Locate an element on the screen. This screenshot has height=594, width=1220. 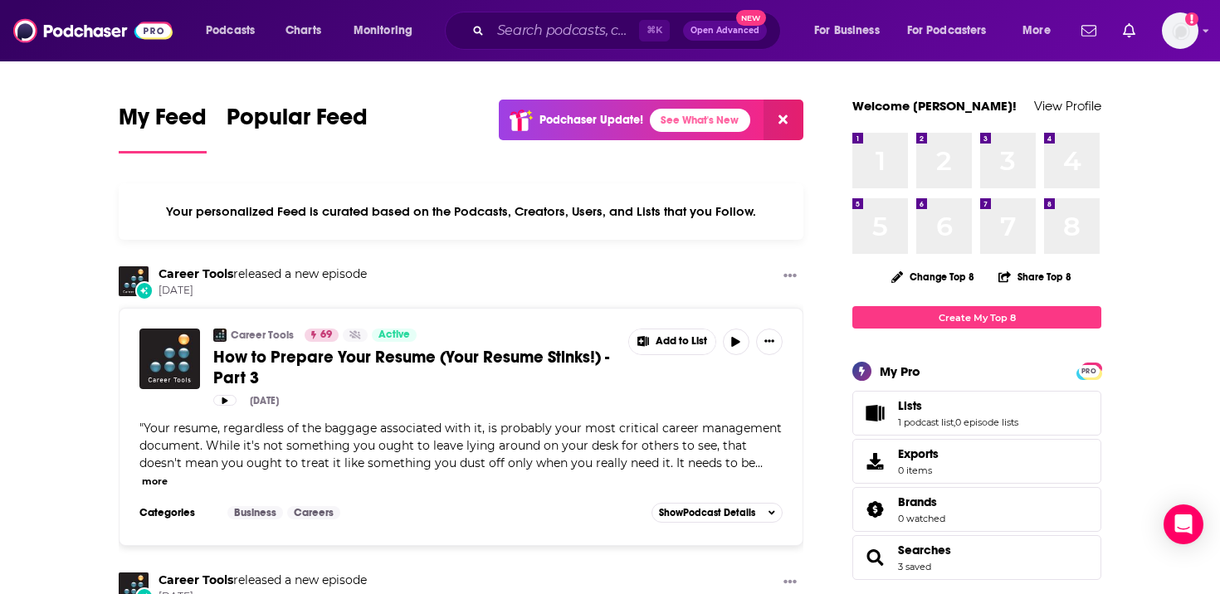
button: Share Top 8 is located at coordinates (1035, 276).